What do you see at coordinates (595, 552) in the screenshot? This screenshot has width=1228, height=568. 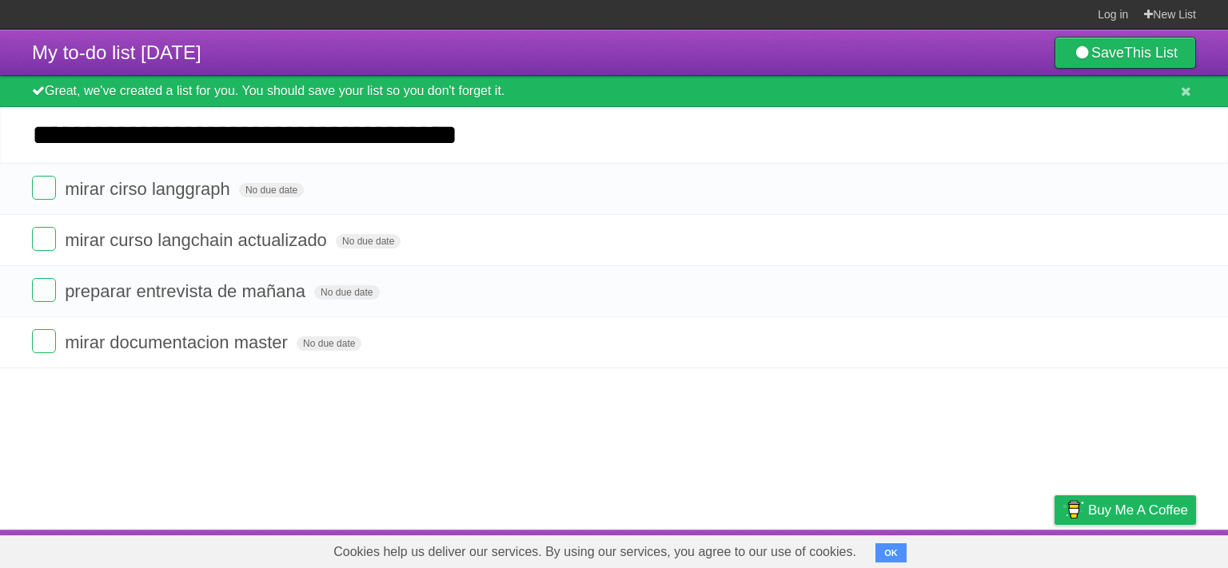 I see `span: Cookies help us deliver our services. By using our services, you agree to our use of cookies.` at bounding box center [595, 552].